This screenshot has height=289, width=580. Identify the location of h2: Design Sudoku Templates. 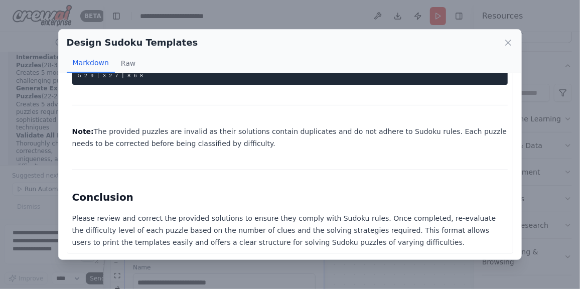
(132, 43).